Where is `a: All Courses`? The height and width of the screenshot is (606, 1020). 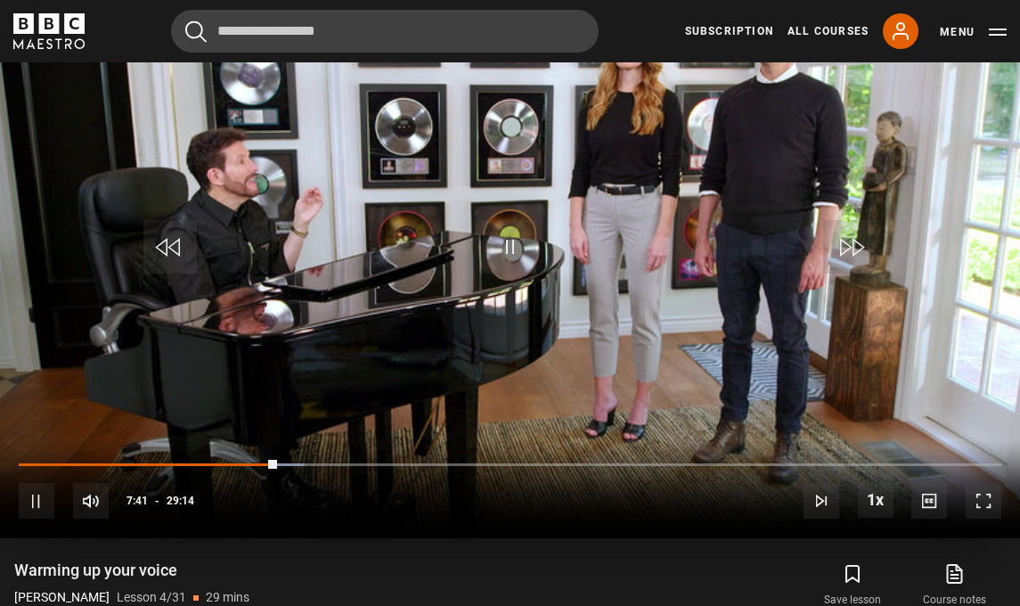
a: All Courses is located at coordinates (827, 31).